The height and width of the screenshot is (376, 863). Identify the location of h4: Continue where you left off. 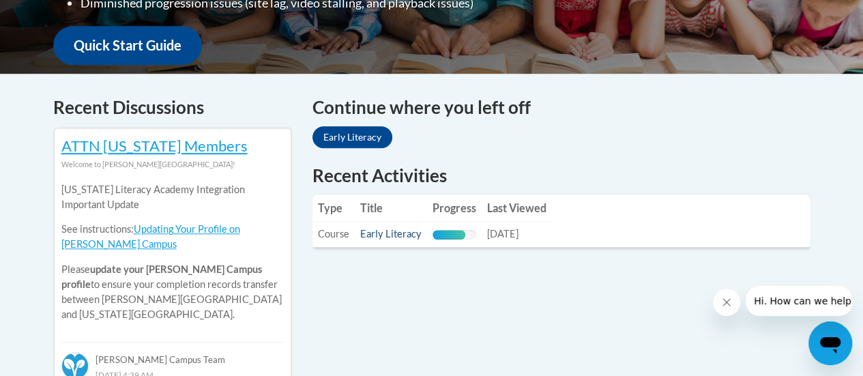
(561, 107).